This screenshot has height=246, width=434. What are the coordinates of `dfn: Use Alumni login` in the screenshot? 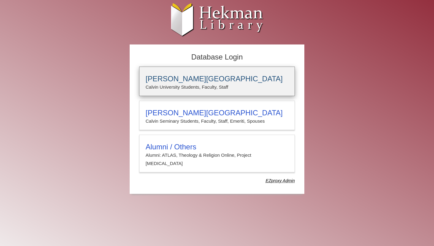 It's located at (280, 181).